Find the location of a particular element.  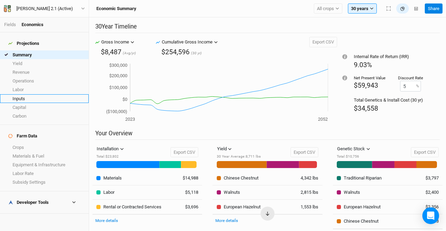

button: Gross Income is located at coordinates (118, 42).